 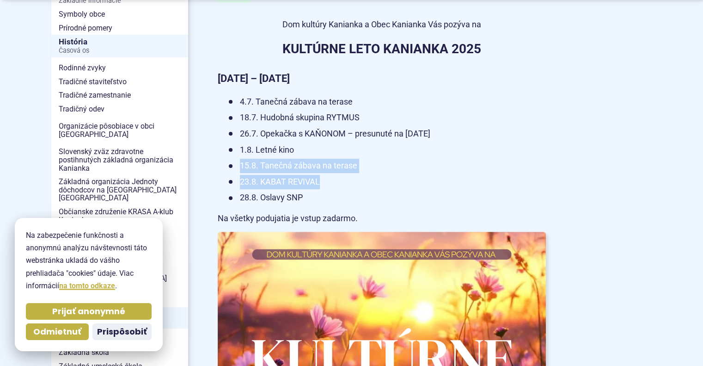 What do you see at coordinates (387, 165) in the screenshot?
I see `li: 15.8. Tanečná zábava na terase` at bounding box center [387, 165].